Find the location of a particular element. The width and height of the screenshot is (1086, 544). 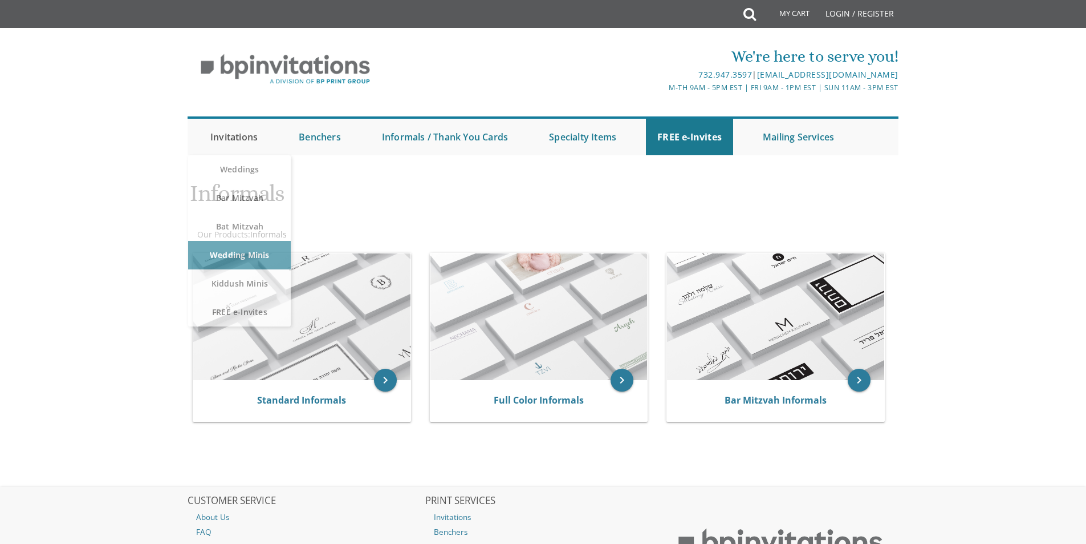

h2: CUSTOMER SERVICE is located at coordinates (306, 501).